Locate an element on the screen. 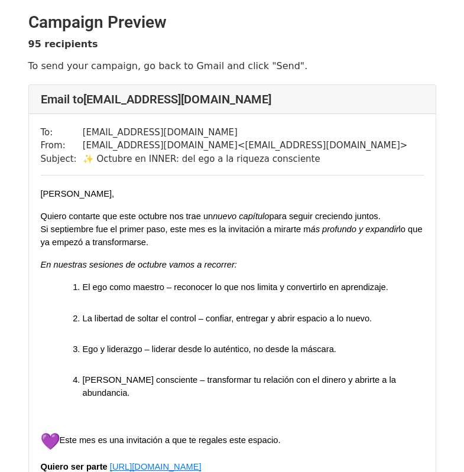 This screenshot has width=464, height=472. span: Ego y liderazgo – liderar desde lo auténtico, no desde la máscara. is located at coordinates (209, 349).